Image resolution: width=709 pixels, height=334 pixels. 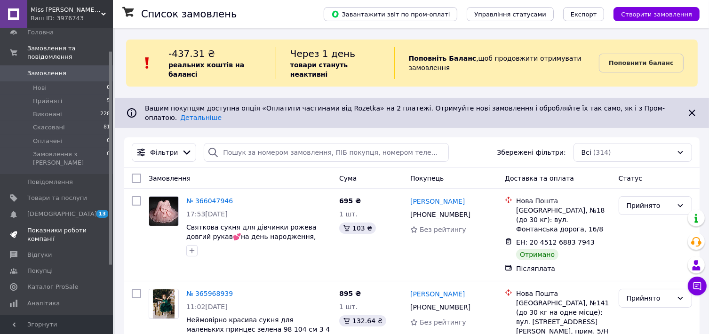 I want to click on span: Управління статусами, so click(x=510, y=14).